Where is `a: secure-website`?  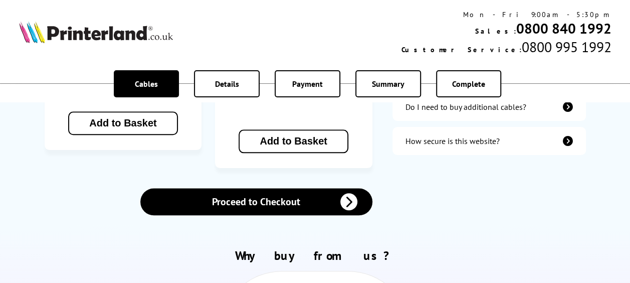
a: secure-website is located at coordinates (489, 141).